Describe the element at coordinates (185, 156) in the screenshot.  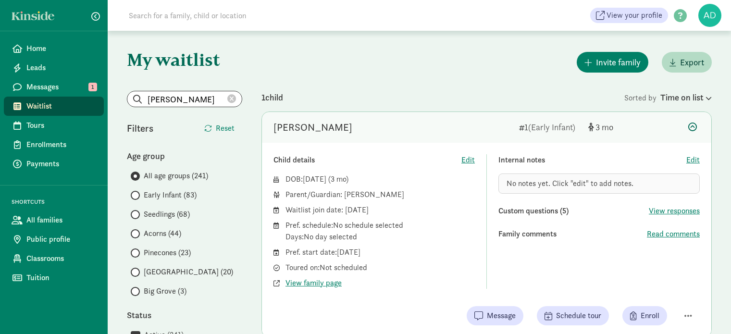
I see `div: Age group` at that location.